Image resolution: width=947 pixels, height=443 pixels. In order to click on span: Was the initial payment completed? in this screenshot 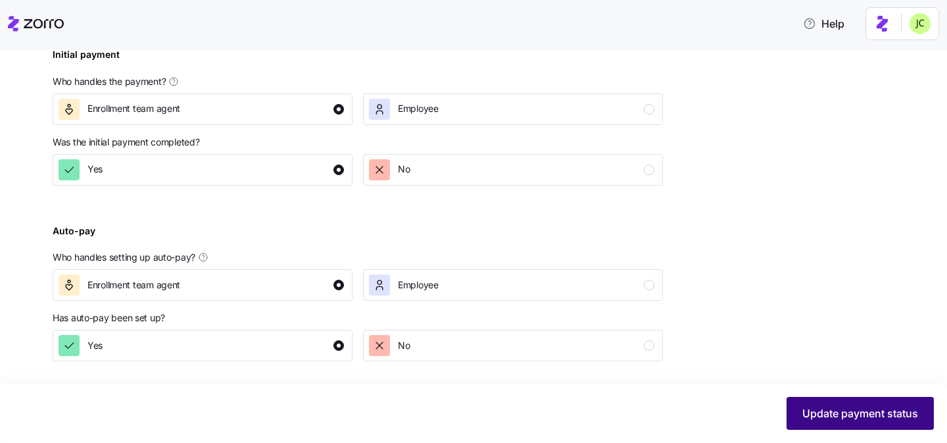, I will do `click(126, 142)`.